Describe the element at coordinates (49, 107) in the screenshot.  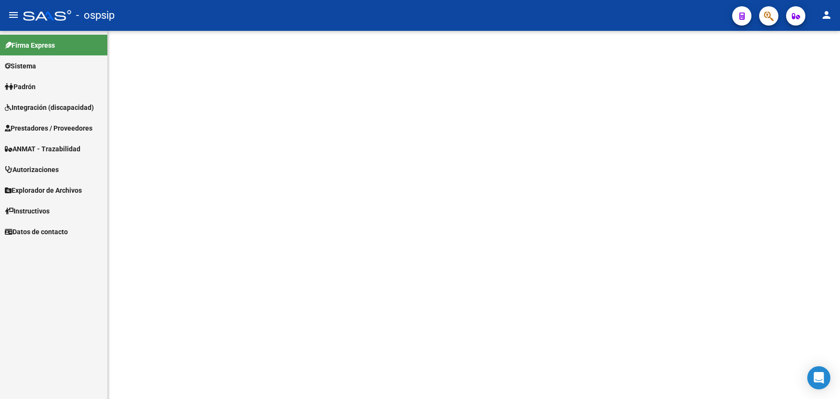
I see `span: Integración (discapacidad)` at that location.